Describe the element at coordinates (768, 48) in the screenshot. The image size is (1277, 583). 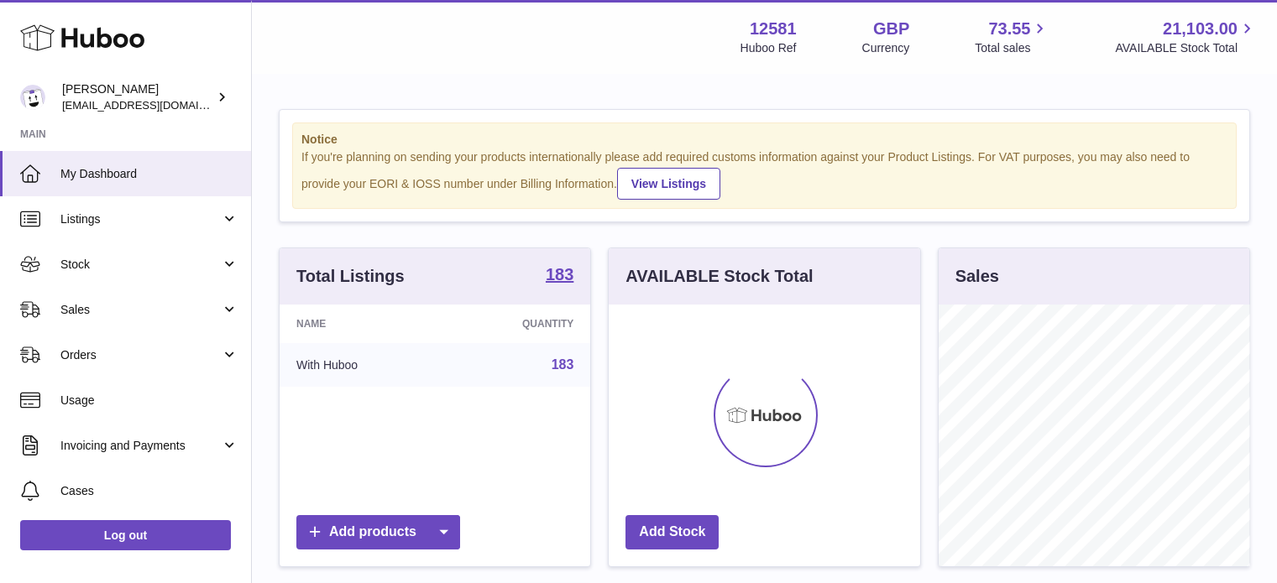
I see `div: Huboo Ref` at that location.